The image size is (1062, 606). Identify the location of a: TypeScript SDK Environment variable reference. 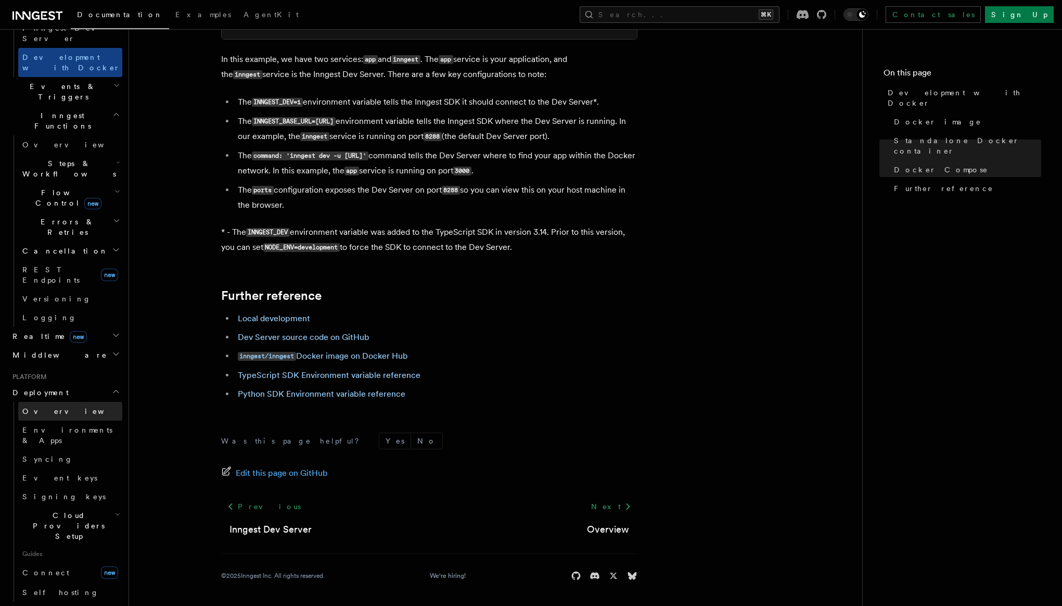
(329, 375).